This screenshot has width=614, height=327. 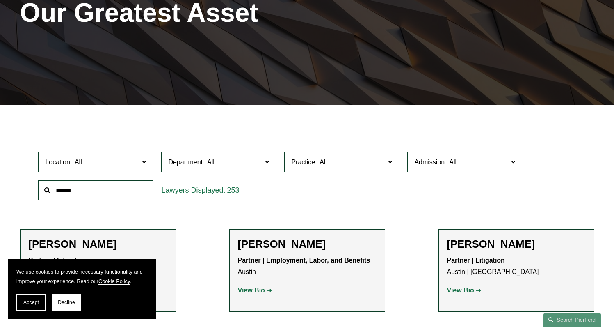 I want to click on span: 253, so click(x=233, y=190).